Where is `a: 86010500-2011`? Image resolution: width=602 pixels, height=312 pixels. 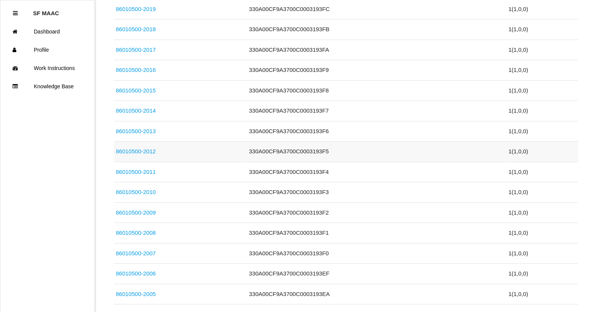
a: 86010500-2011 is located at coordinates (136, 171).